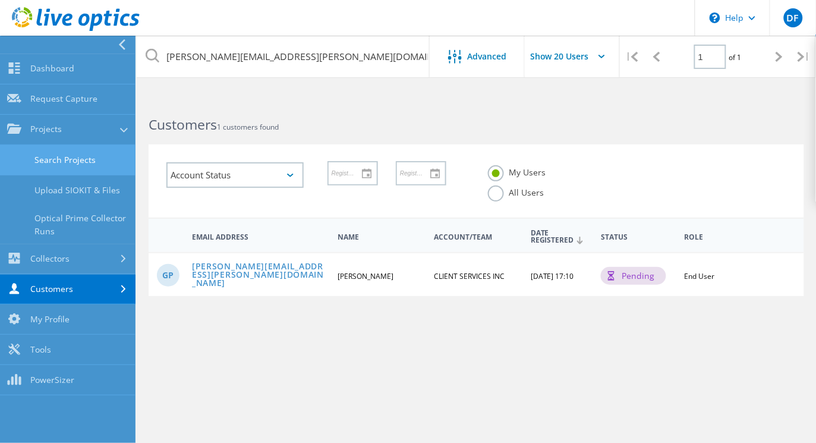  I want to click on span: 1 customers found, so click(248, 127).